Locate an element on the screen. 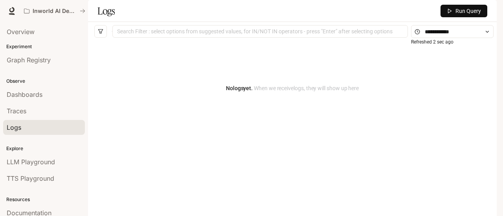 This screenshot has height=216, width=503. p: Inworld AI Demos is located at coordinates (55, 11).